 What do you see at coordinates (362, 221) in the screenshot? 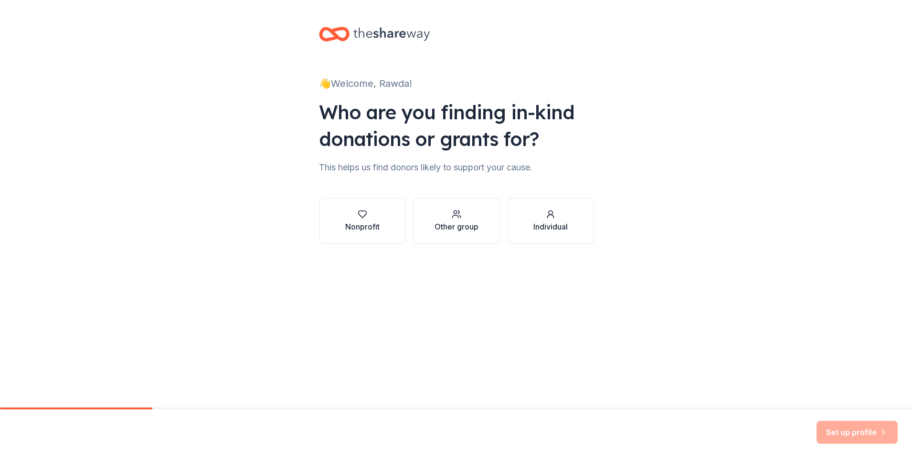
I see `button: Nonprofit` at bounding box center [362, 221].